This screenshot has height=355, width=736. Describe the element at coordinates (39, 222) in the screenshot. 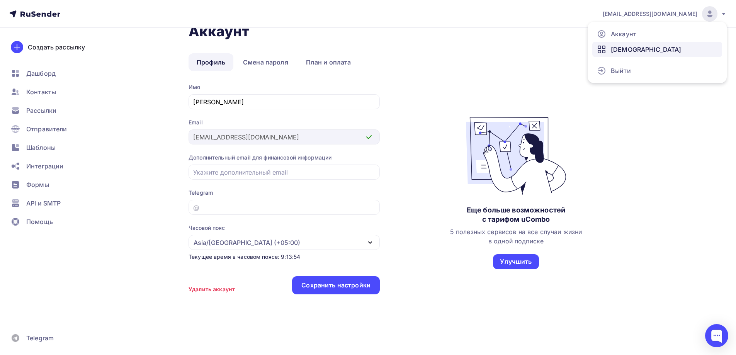

I see `span: Помощь` at that location.